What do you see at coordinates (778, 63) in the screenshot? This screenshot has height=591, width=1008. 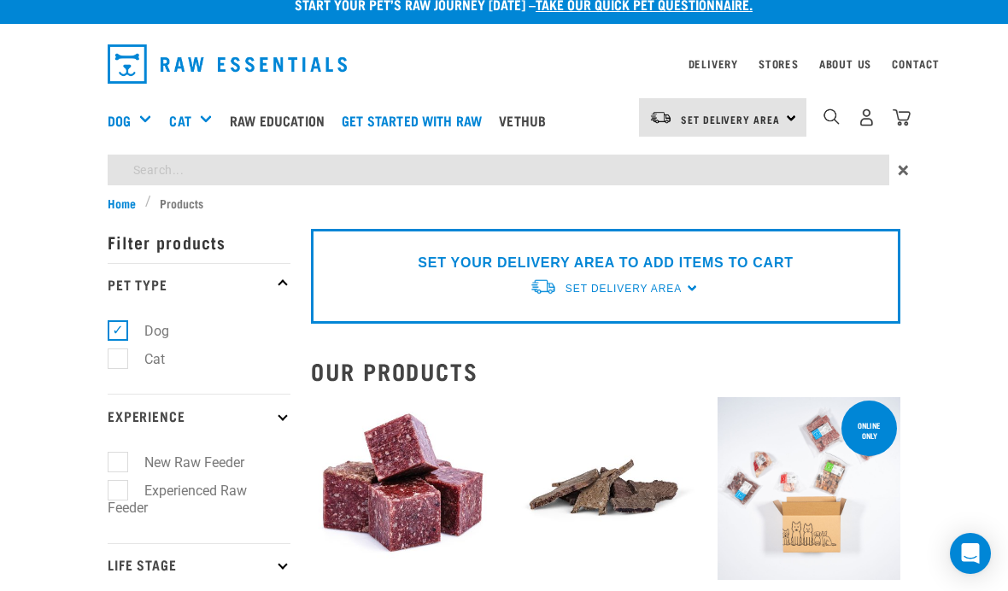 I see `a: Stores` at bounding box center [778, 63].